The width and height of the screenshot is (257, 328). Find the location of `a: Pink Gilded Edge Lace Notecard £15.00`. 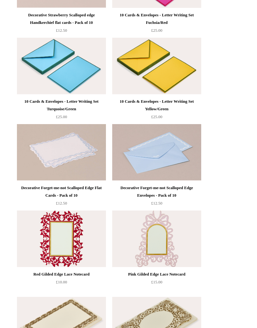

a: Pink Gilded Edge Lace Notecard £15.00 is located at coordinates (157, 283).